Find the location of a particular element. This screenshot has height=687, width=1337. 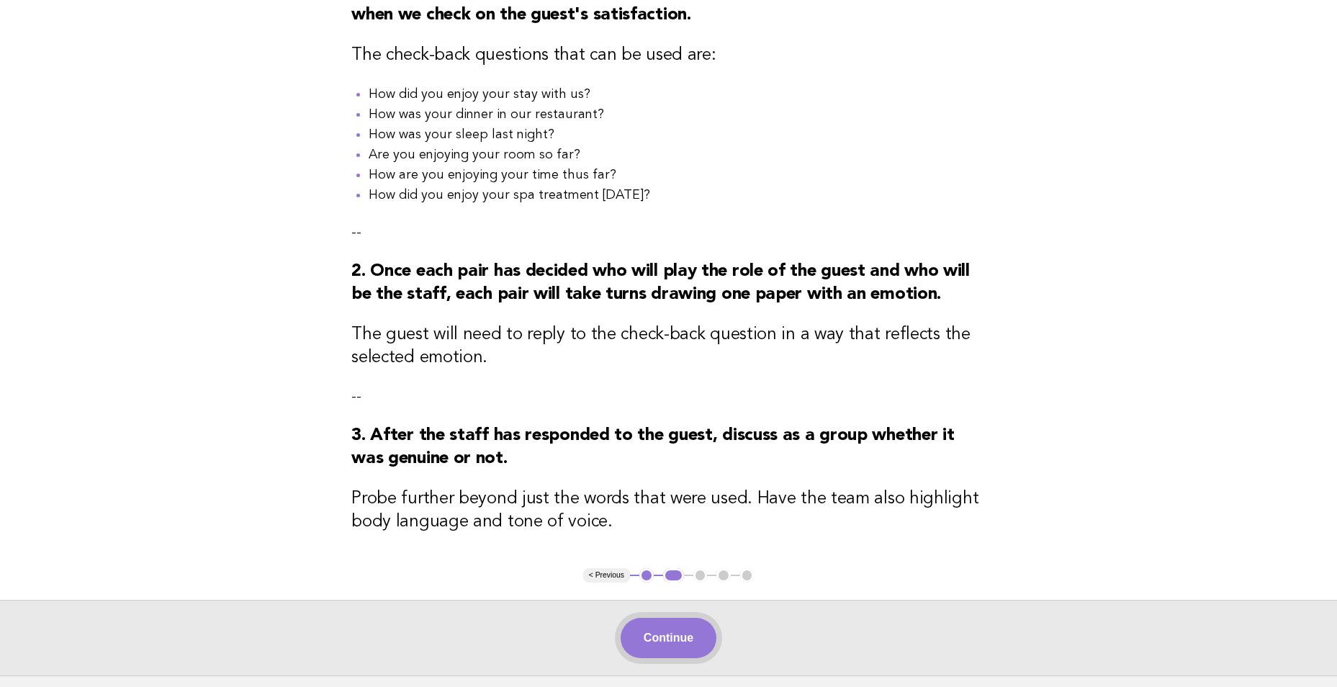

li: Are you enjoying your room so far? is located at coordinates (677, 155).